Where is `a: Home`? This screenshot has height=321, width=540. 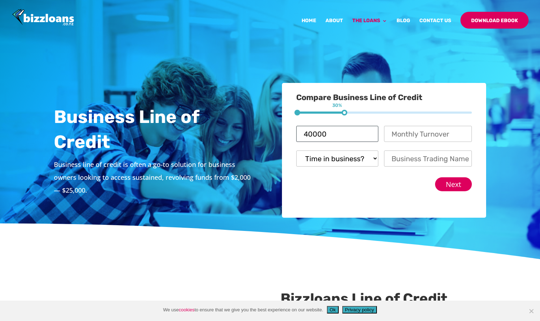 a: Home is located at coordinates (309, 26).